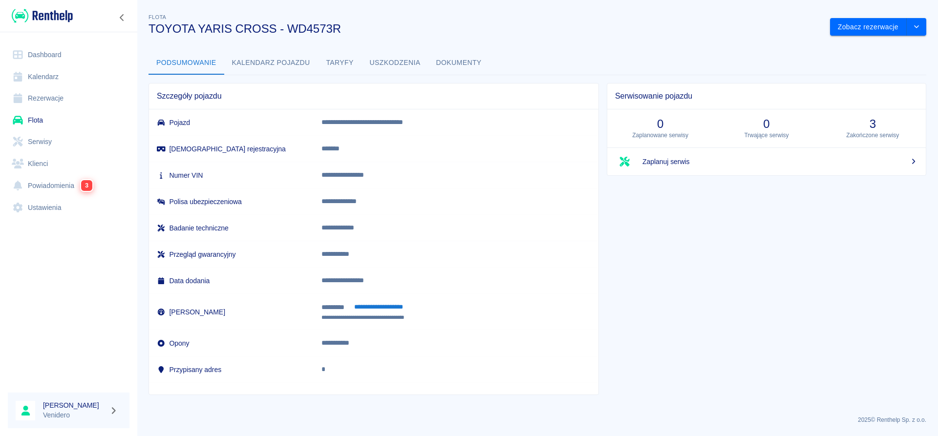 The image size is (938, 436). What do you see at coordinates (186, 63) in the screenshot?
I see `button: Podsumowanie` at bounding box center [186, 63].